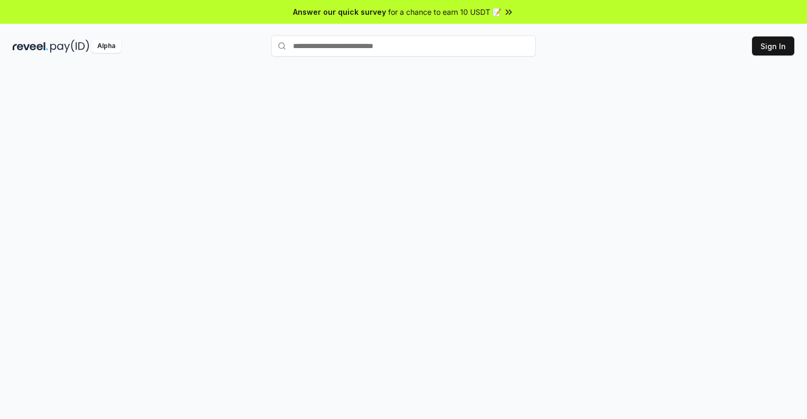 The height and width of the screenshot is (419, 807). I want to click on div: Alpha, so click(106, 46).